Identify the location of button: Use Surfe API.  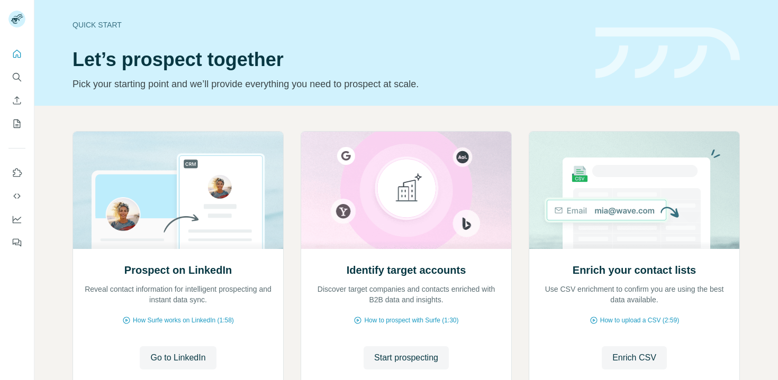
(17, 196).